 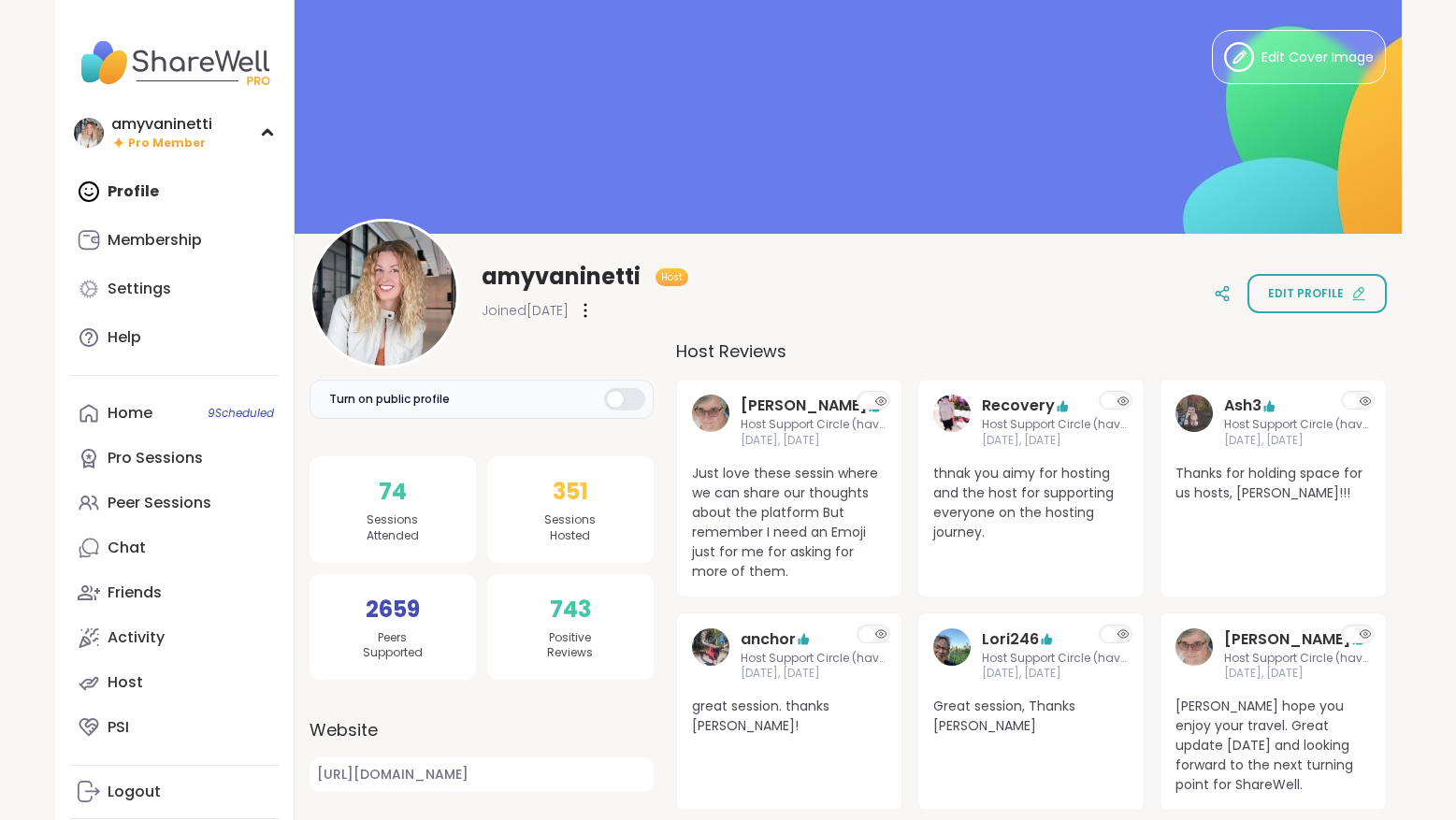 I want to click on div: amyvaninetti, so click(x=162, y=124).